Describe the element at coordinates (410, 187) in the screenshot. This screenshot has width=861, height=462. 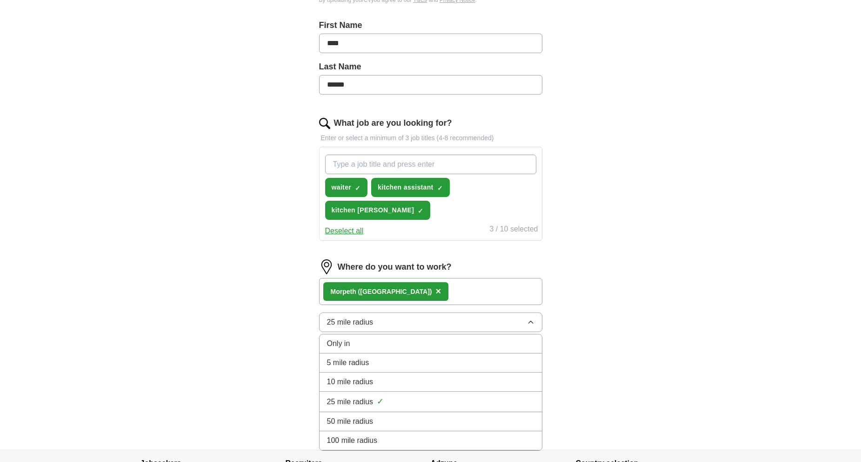
I see `button: kitchen assistant✓` at that location.